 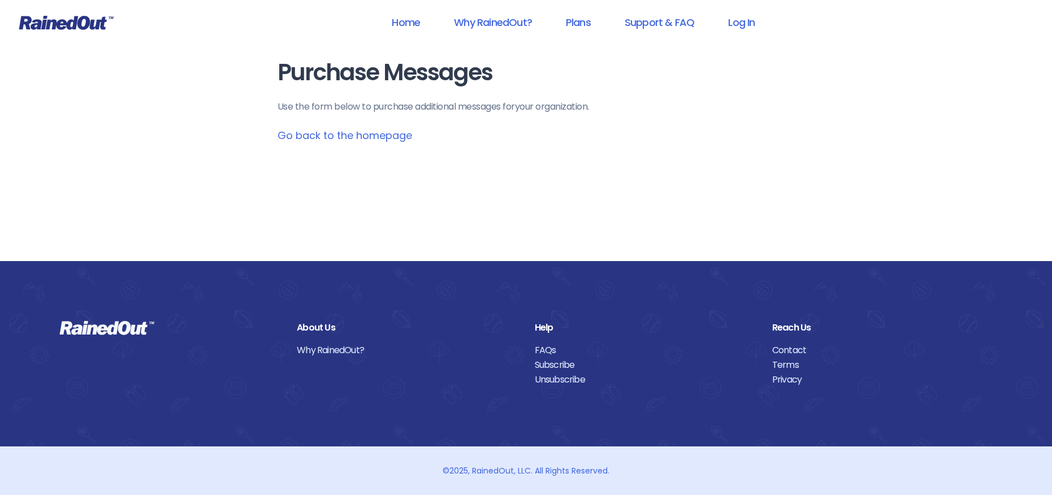 I want to click on a: Home, so click(x=406, y=22).